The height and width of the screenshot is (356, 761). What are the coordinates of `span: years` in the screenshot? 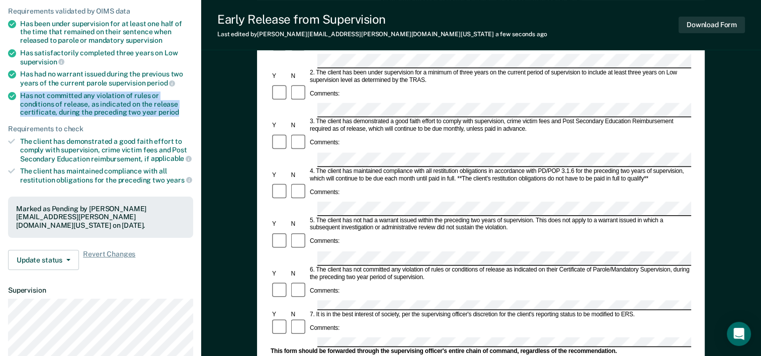 It's located at (179, 180).